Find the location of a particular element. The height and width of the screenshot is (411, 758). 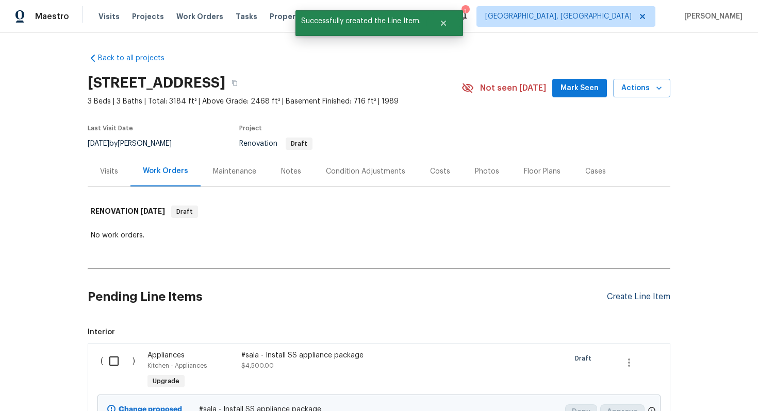

span: Last Visit Date is located at coordinates (110, 128).